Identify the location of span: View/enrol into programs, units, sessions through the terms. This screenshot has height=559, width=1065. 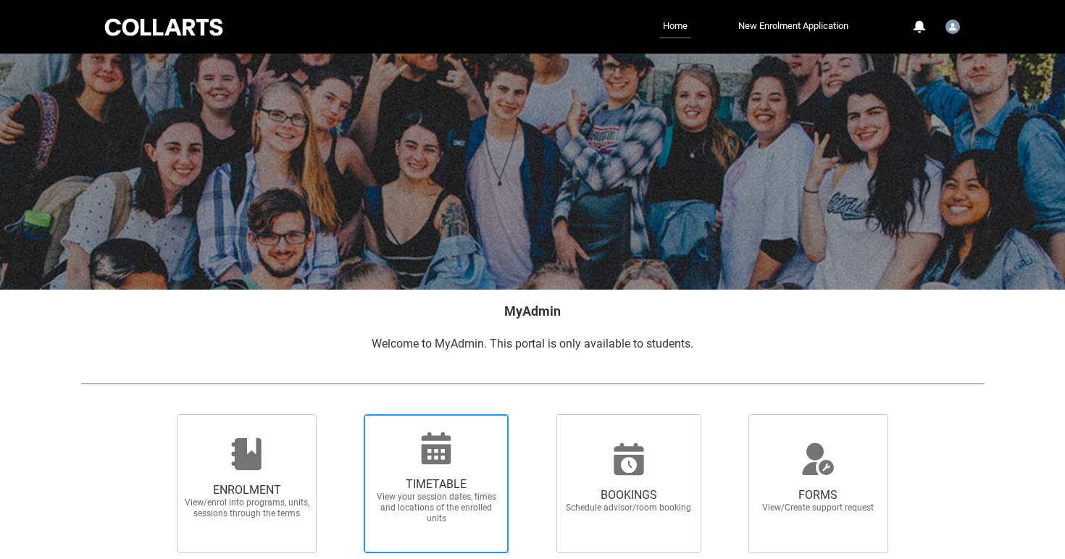
(247, 509).